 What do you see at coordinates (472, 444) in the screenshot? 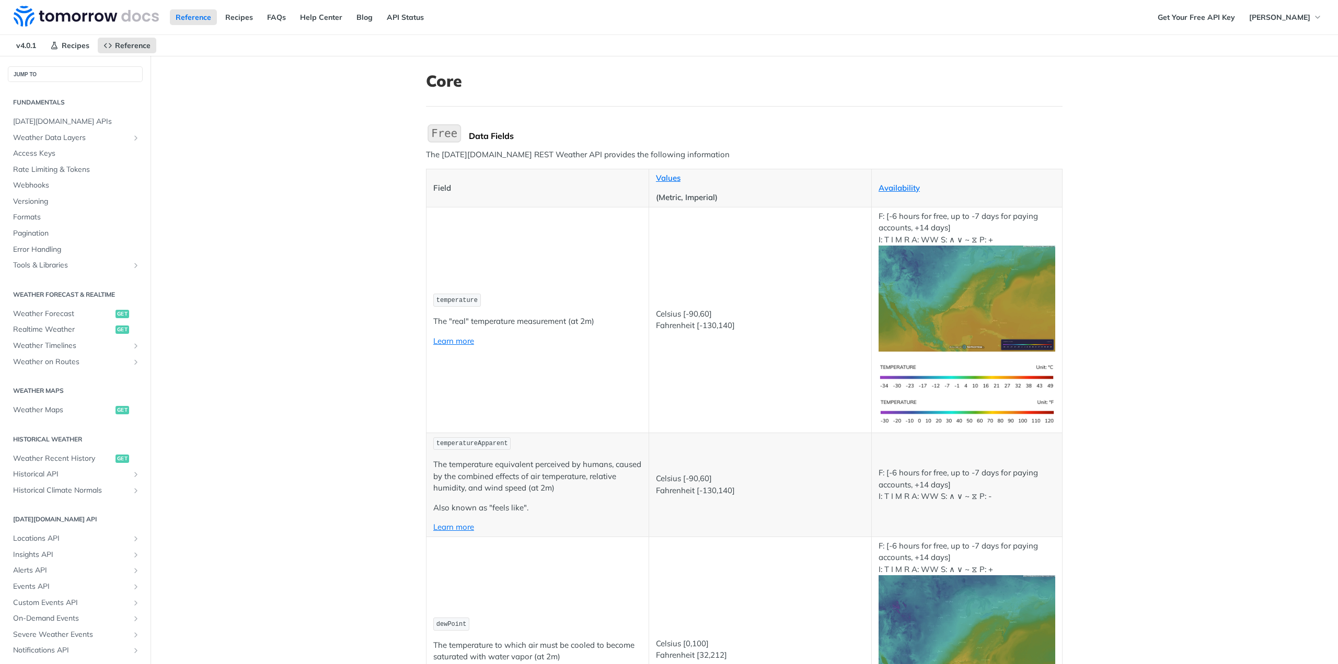
I see `code: temperatureApparent` at bounding box center [472, 444].